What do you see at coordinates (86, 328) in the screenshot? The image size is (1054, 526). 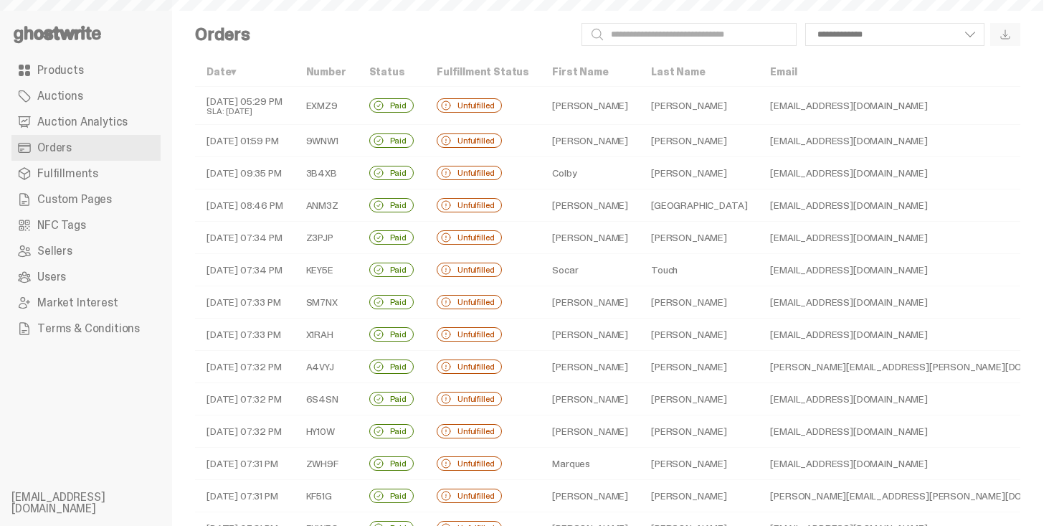 I see `a: Terms & Conditions` at bounding box center [86, 328].